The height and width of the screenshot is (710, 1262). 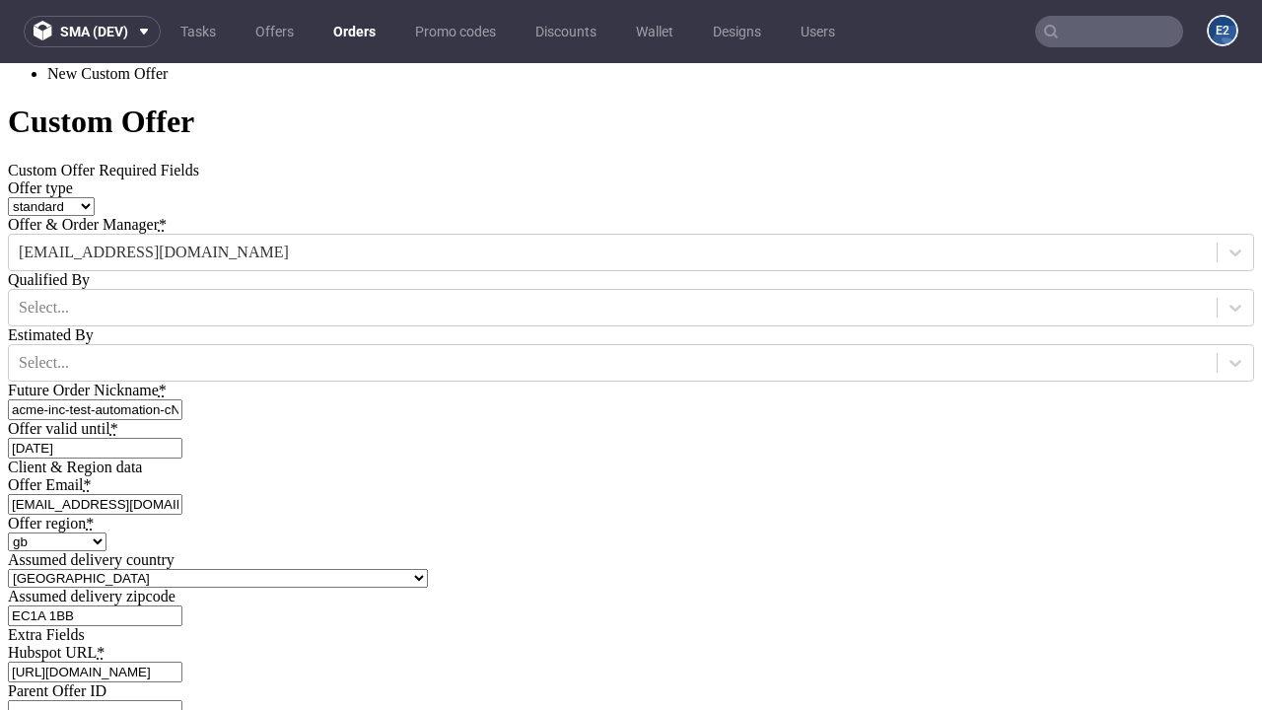 I want to click on label: Assumed delivery country, so click(x=91, y=496).